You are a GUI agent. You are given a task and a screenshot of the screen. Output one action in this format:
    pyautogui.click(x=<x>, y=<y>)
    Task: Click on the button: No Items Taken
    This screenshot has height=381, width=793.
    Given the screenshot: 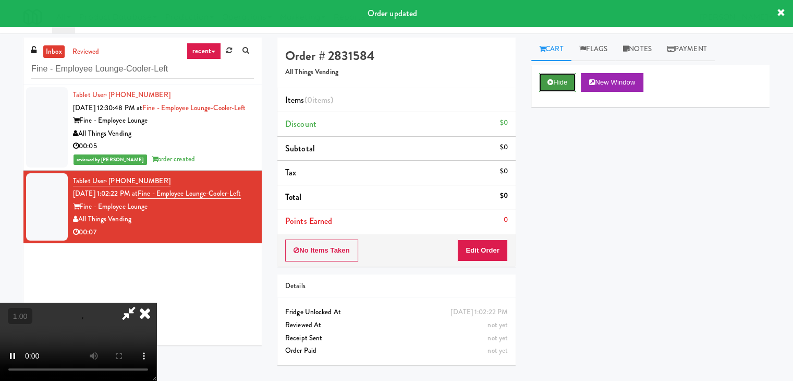 What is the action you would take?
    pyautogui.click(x=322, y=250)
    